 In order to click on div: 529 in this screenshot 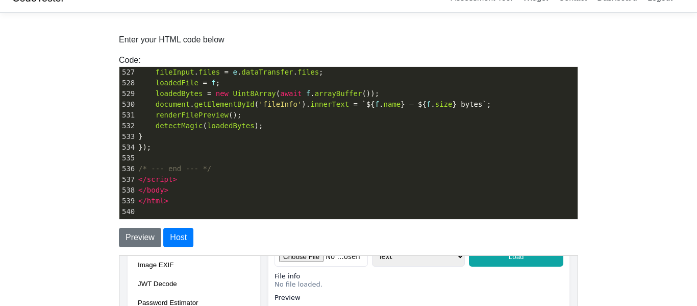, I will do `click(128, 93)`.